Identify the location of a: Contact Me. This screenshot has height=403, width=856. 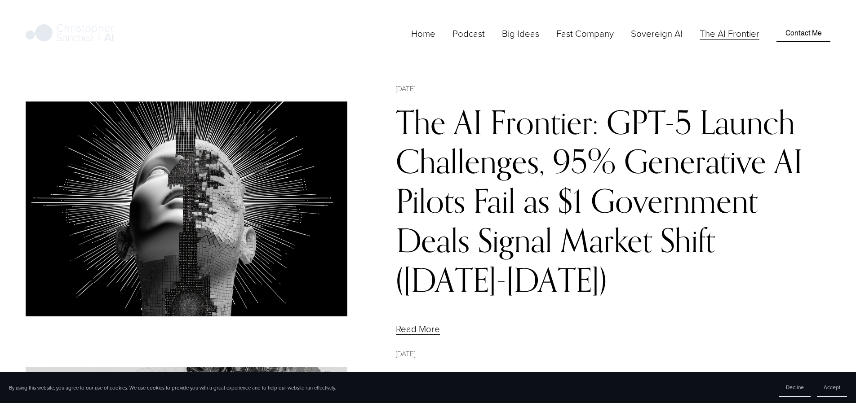
(803, 33).